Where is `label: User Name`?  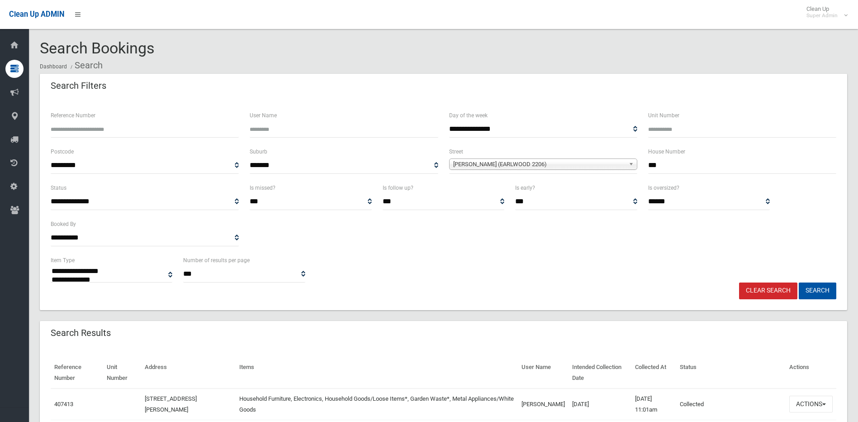
label: User Name is located at coordinates (263, 115).